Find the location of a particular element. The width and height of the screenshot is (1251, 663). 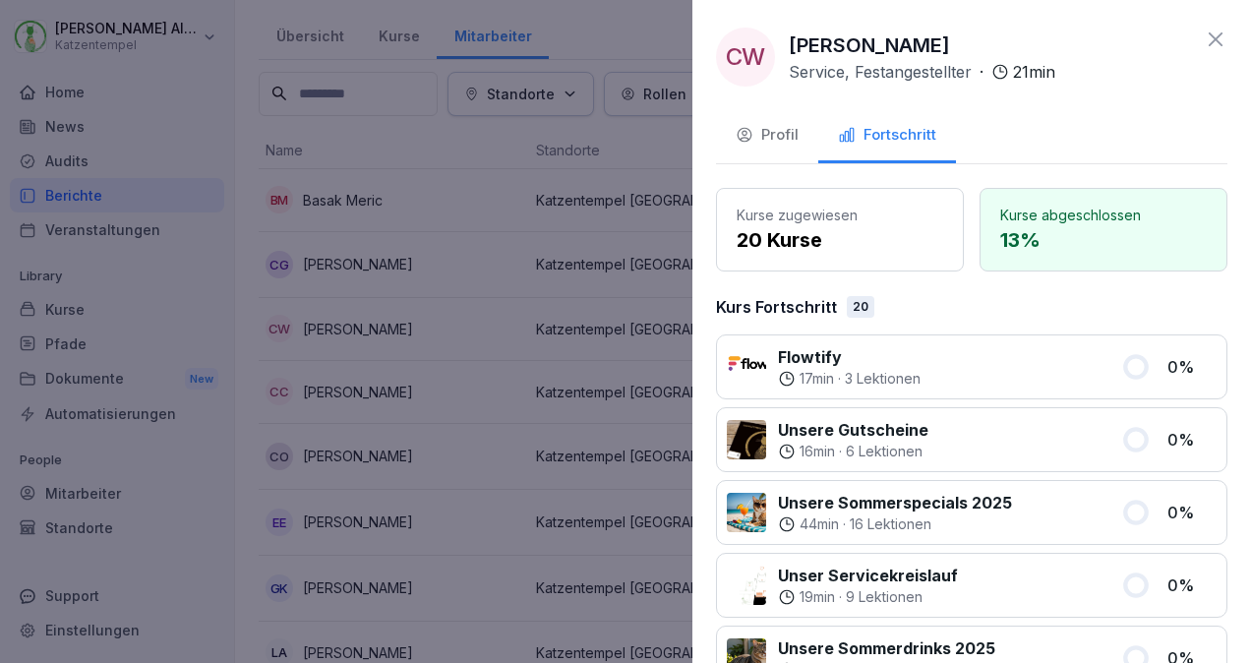

p: Kurse zugewiesen is located at coordinates (840, 214).